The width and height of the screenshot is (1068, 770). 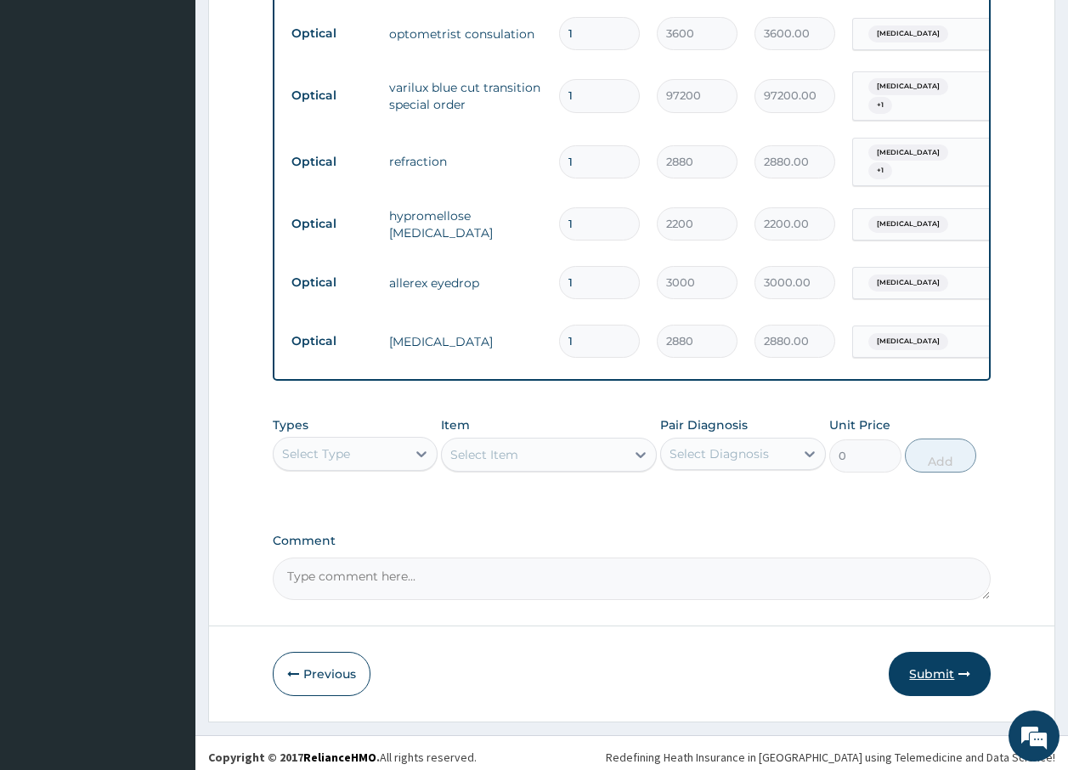 I want to click on td: refraction, so click(x=465, y=161).